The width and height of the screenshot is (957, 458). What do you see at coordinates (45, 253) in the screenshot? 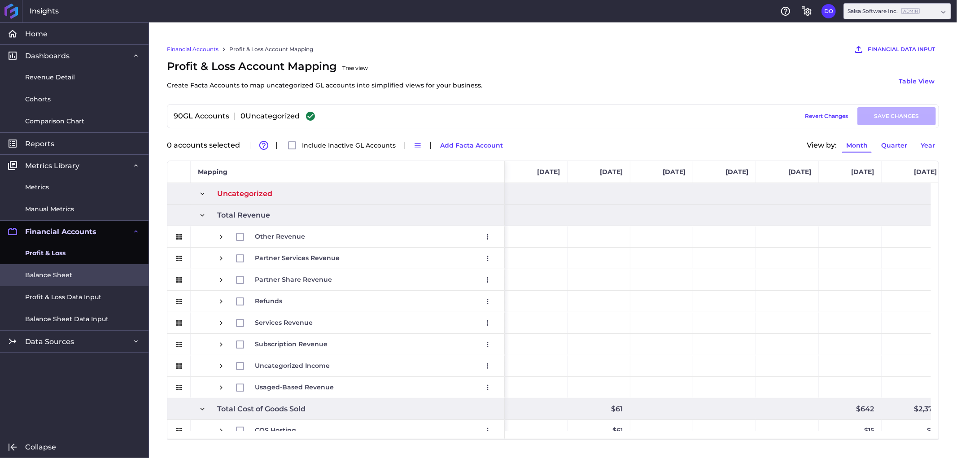
I see `span: Profit & Loss` at bounding box center [45, 253].